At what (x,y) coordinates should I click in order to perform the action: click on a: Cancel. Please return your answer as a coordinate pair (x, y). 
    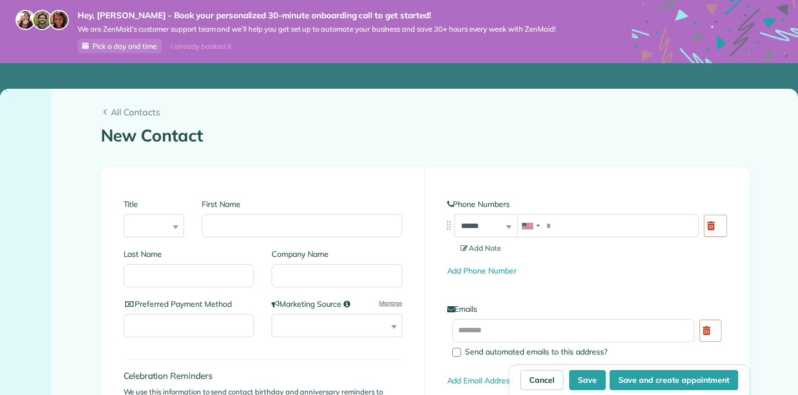
    Looking at the image, I should click on (542, 380).